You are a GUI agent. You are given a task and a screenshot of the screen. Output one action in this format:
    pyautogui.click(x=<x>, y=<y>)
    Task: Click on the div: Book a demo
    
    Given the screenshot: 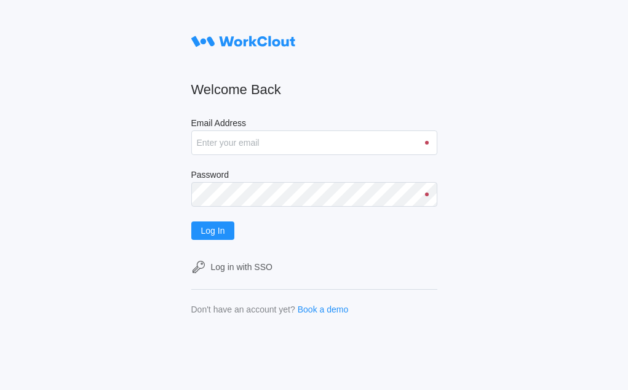 What is the action you would take?
    pyautogui.click(x=323, y=310)
    